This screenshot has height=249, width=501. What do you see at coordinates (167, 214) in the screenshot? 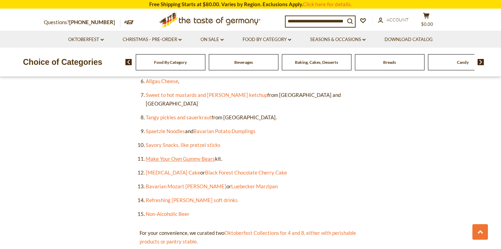
I see `a: Non-Alcoholic Beer` at bounding box center [167, 214].